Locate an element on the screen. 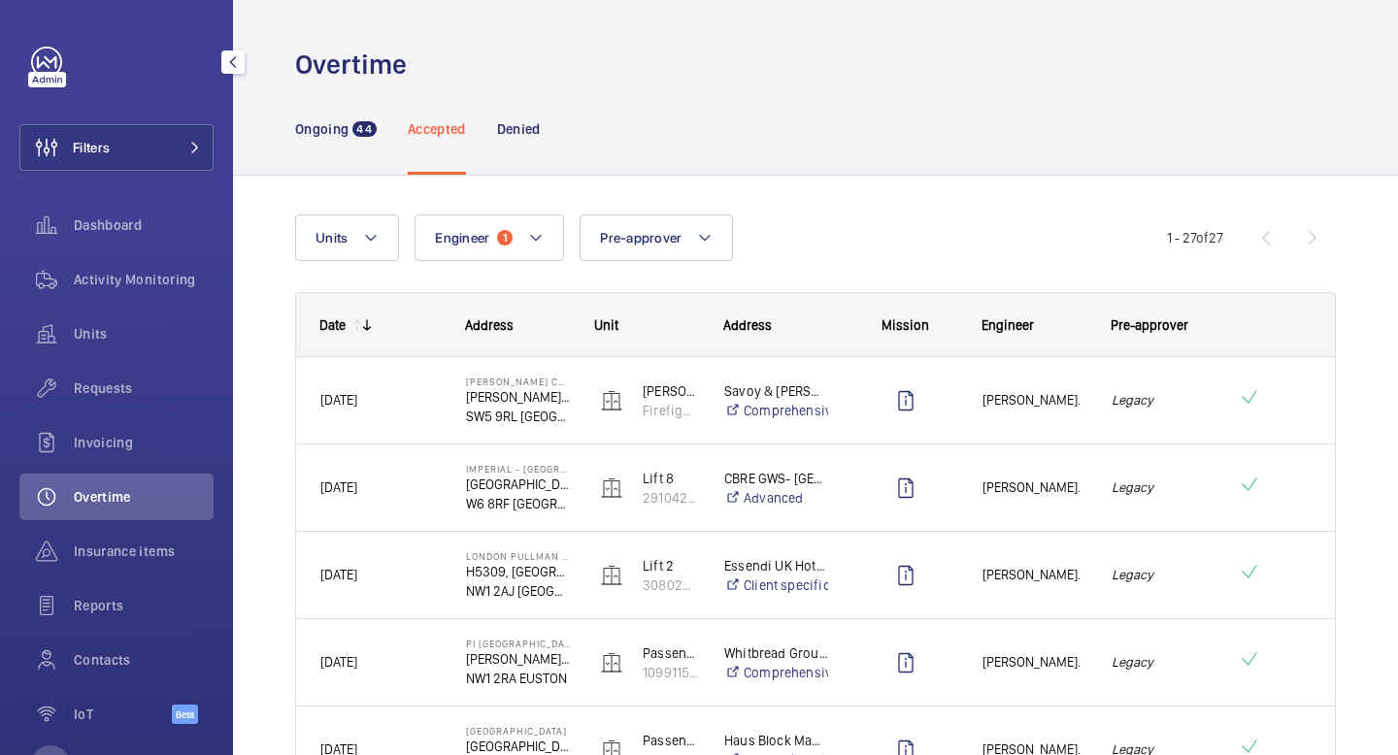 This screenshot has height=755, width=1398. a: Client specific is located at coordinates (776, 585).